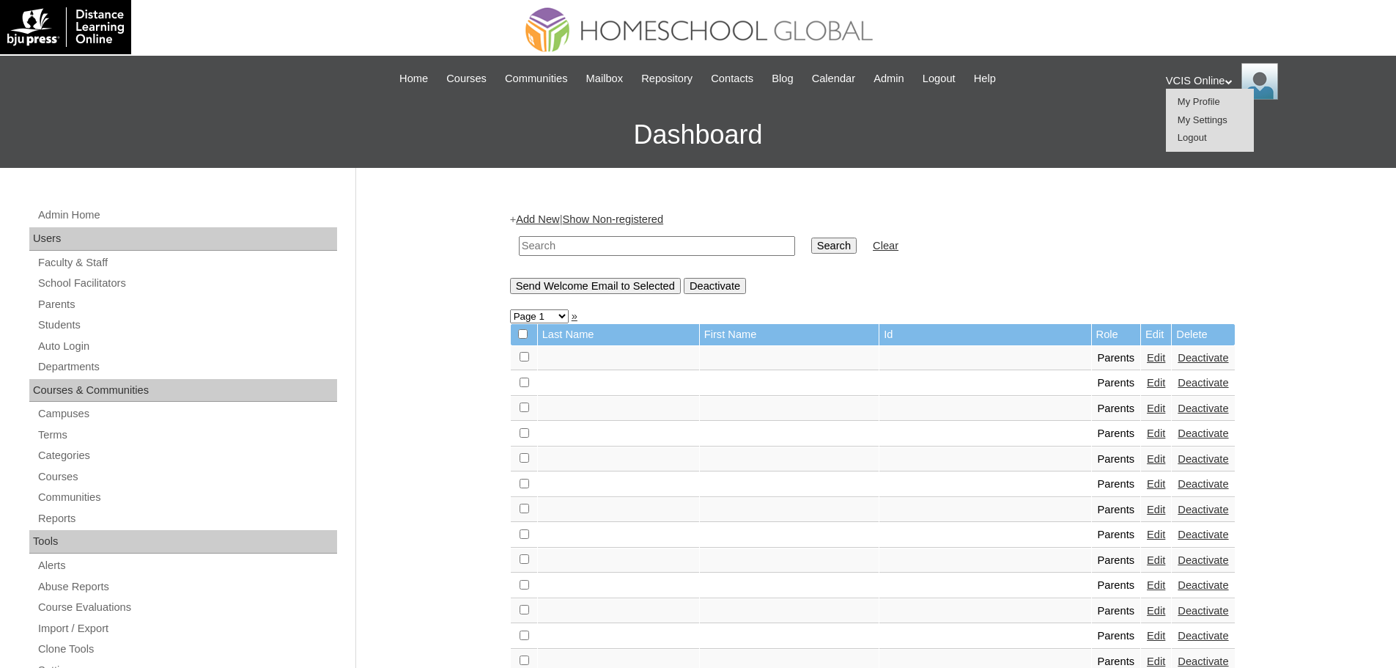 This screenshot has height=668, width=1396. Describe the element at coordinates (466, 78) in the screenshot. I see `span: Courses` at that location.